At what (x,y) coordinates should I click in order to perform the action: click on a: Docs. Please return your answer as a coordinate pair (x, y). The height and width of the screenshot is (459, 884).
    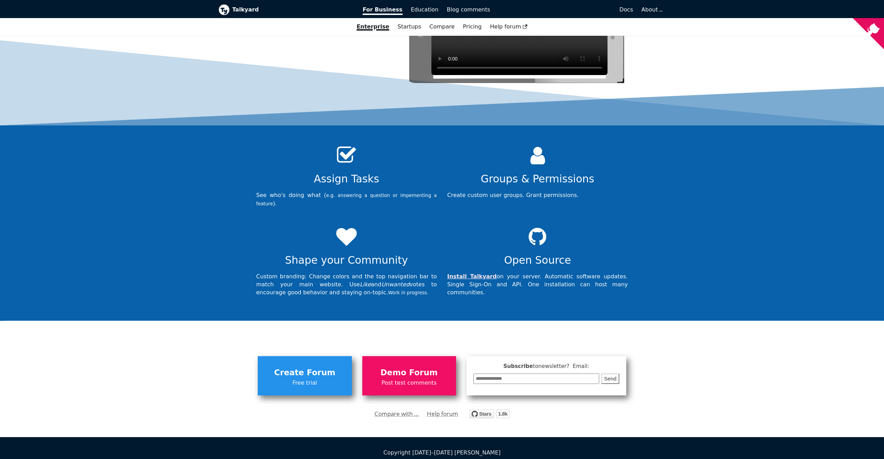
    Looking at the image, I should click on (566, 10).